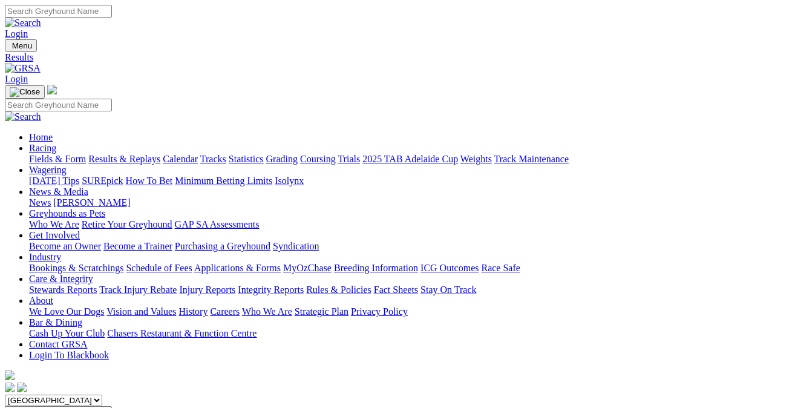 The image size is (798, 408). Describe the element at coordinates (41, 300) in the screenshot. I see `a: About` at that location.